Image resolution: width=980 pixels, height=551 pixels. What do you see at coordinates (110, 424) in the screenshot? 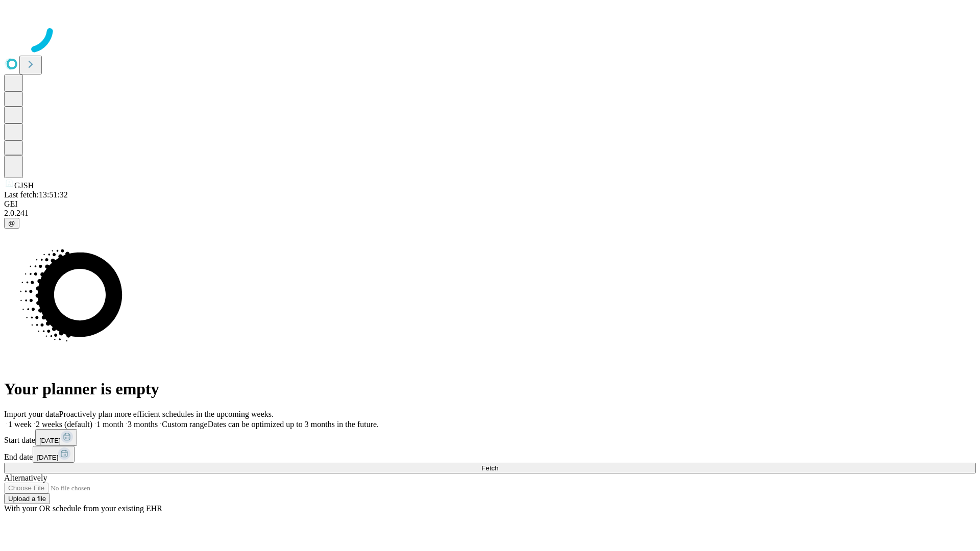
I see `span: 1 month` at bounding box center [110, 424].